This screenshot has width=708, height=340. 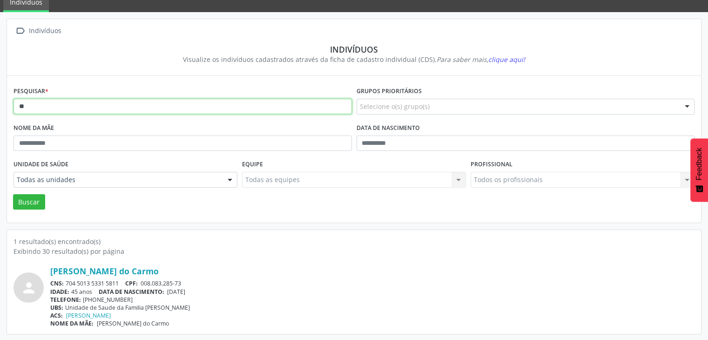 I want to click on div: 704 5013 5331 5811, so click(x=372, y=283).